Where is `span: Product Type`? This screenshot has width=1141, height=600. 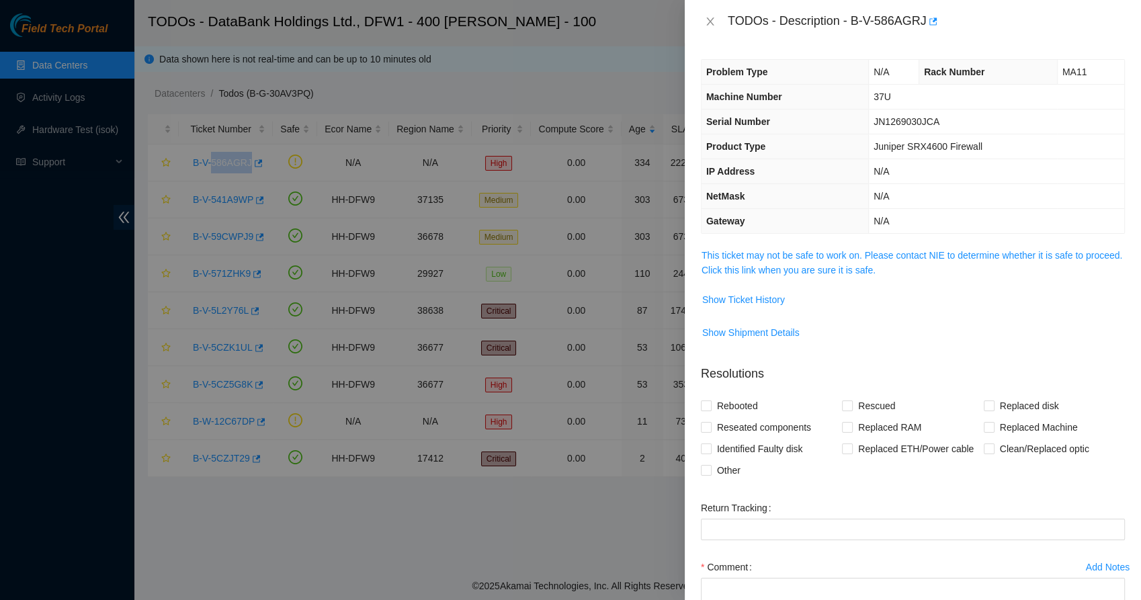
span: Product Type is located at coordinates (736, 147).